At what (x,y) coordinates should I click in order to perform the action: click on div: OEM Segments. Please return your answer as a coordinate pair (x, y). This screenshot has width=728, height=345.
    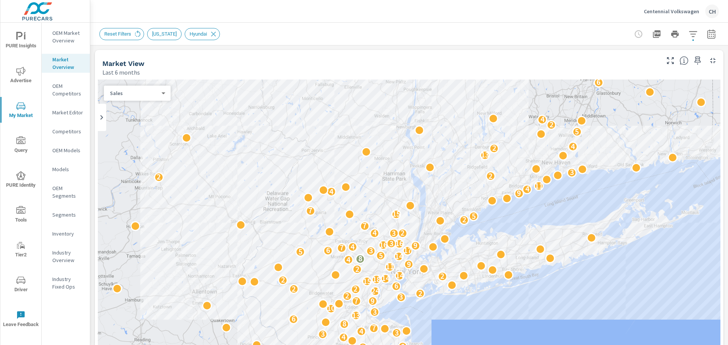
    Looking at the image, I should click on (66, 192).